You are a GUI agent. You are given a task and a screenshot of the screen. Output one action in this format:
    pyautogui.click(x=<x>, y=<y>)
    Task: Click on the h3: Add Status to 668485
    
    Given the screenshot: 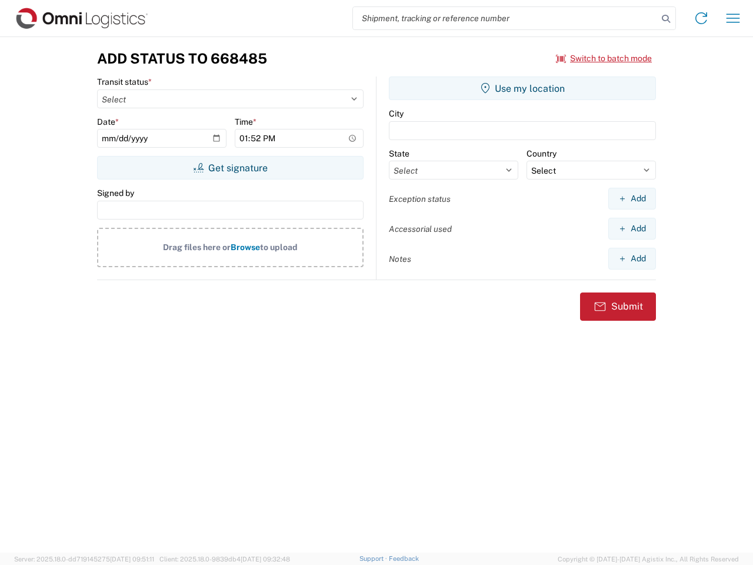 What is the action you would take?
    pyautogui.click(x=182, y=58)
    